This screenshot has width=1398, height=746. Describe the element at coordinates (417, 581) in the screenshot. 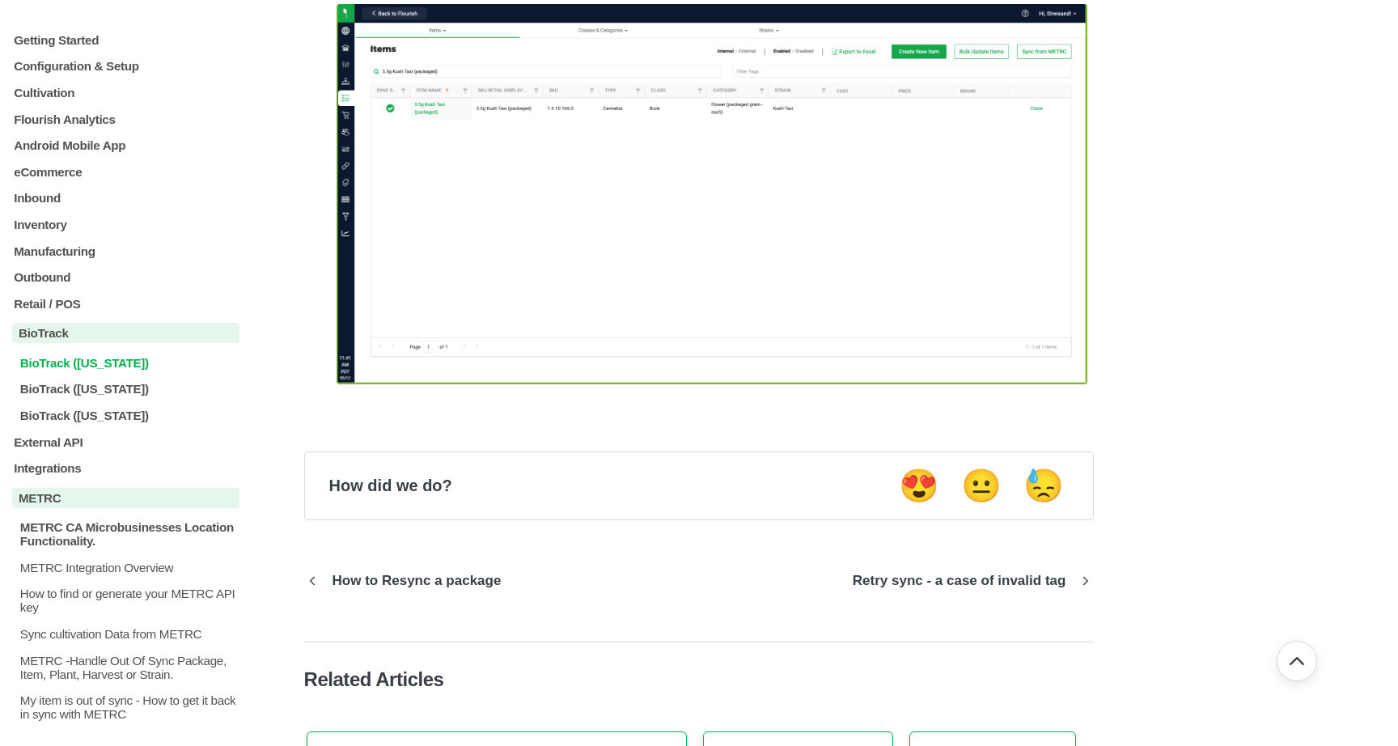

I see `p: How to Resync a package` at that location.